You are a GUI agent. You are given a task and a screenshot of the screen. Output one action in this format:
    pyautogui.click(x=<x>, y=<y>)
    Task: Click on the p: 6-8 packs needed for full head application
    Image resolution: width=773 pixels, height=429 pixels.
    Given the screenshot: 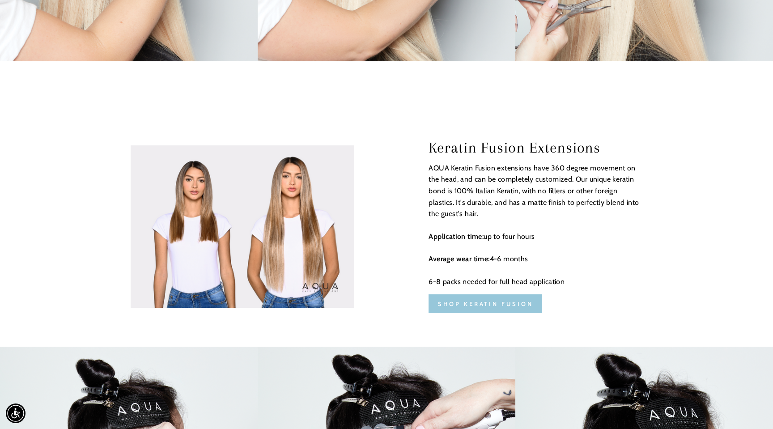 What is the action you would take?
    pyautogui.click(x=535, y=282)
    